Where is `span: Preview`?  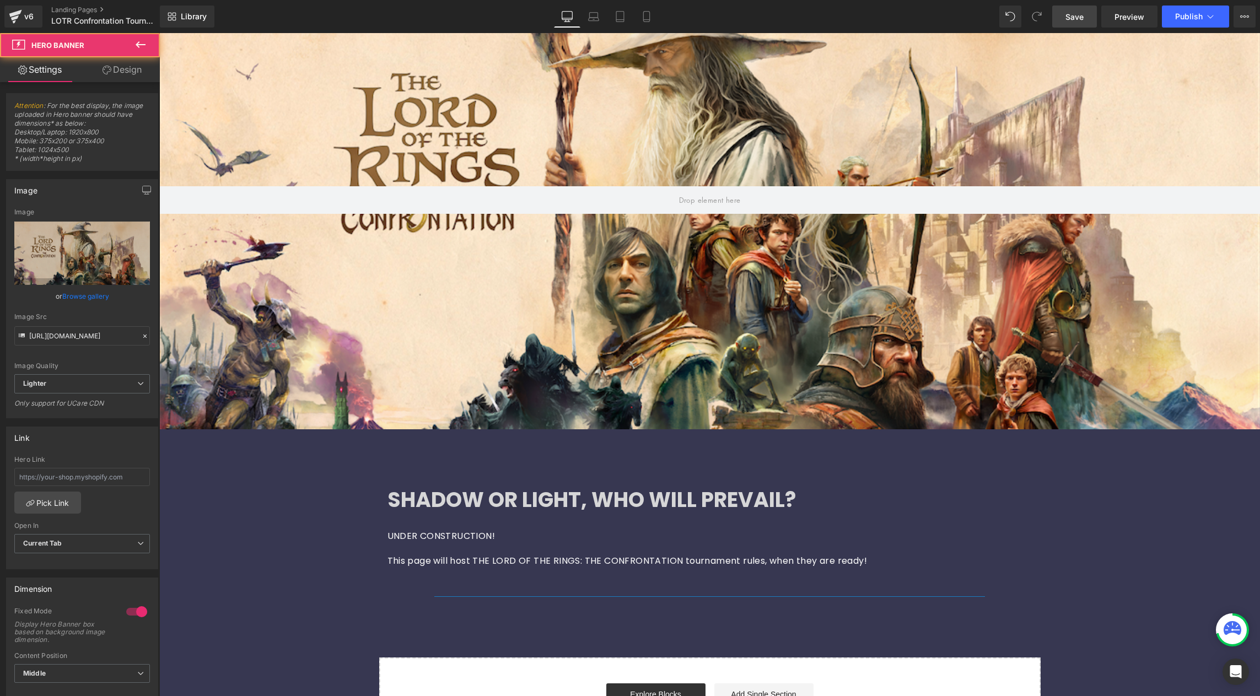
span: Preview is located at coordinates (1129, 17).